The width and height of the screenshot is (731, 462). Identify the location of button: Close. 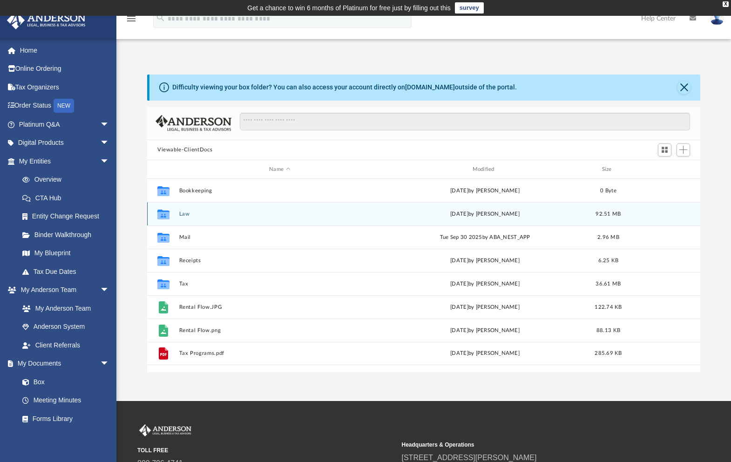
(684, 88).